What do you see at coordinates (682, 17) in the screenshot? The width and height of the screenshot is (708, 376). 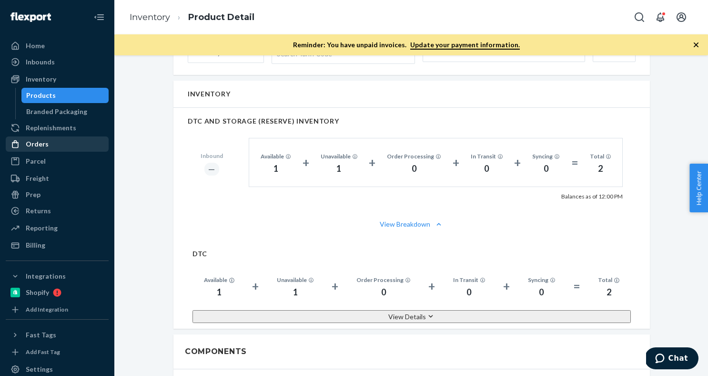 I see `button: Open account menu` at bounding box center [682, 17].